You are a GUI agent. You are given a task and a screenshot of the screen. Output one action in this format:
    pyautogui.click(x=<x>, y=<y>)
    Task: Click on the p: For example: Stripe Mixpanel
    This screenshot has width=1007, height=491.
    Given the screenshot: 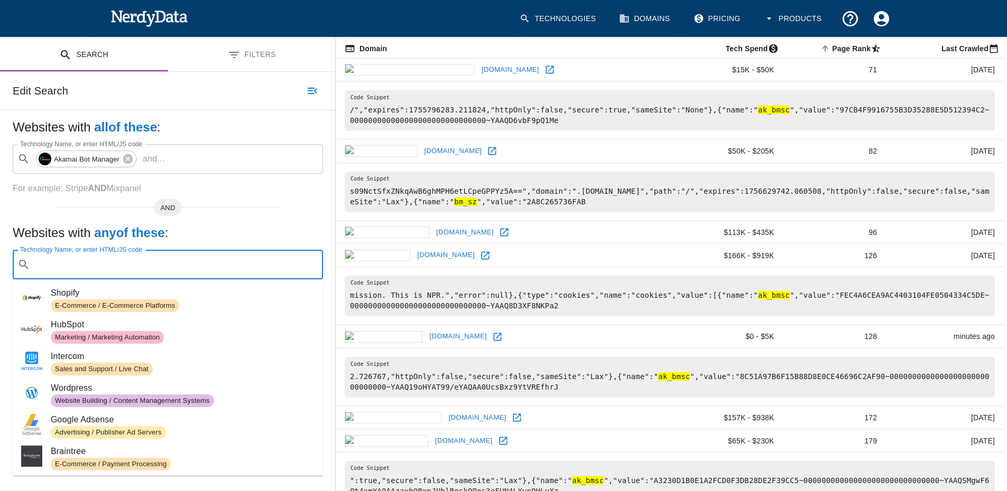 What is the action you would take?
    pyautogui.click(x=167, y=189)
    